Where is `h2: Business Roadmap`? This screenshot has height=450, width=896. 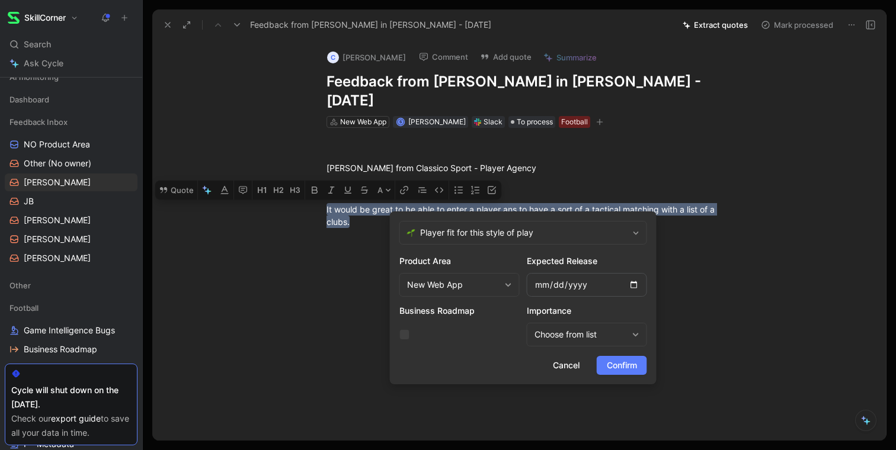 h2: Business Roadmap is located at coordinates (459, 311).